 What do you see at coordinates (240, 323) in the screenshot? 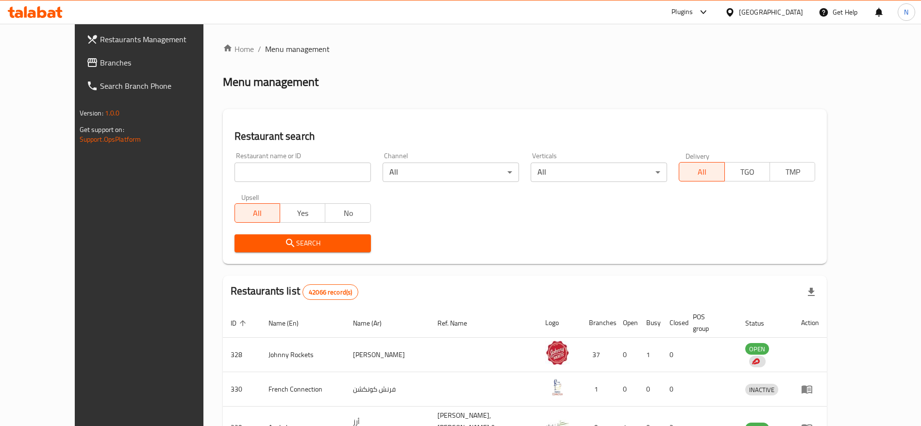
I see `span: ID` at bounding box center [240, 323].